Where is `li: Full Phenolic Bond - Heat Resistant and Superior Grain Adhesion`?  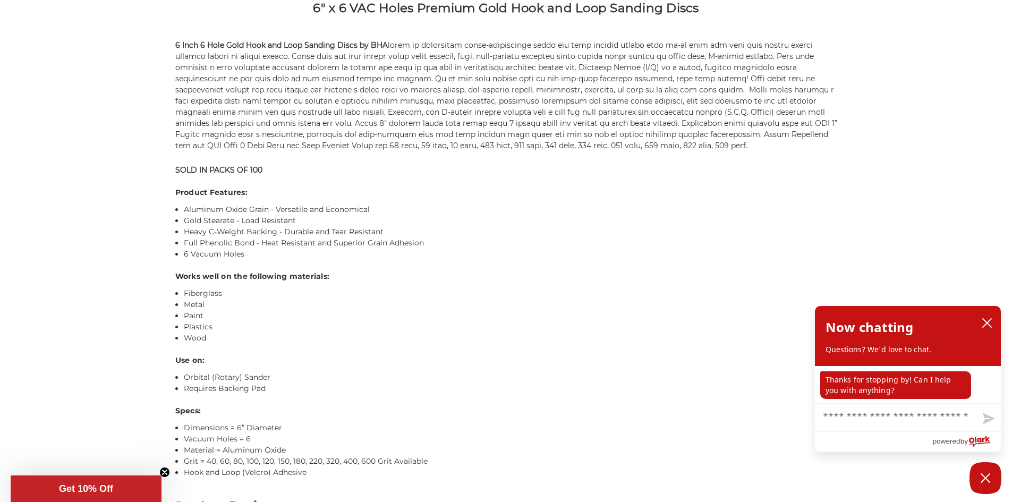 li: Full Phenolic Bond - Heat Resistant and Superior Grain Adhesion is located at coordinates (510, 243).